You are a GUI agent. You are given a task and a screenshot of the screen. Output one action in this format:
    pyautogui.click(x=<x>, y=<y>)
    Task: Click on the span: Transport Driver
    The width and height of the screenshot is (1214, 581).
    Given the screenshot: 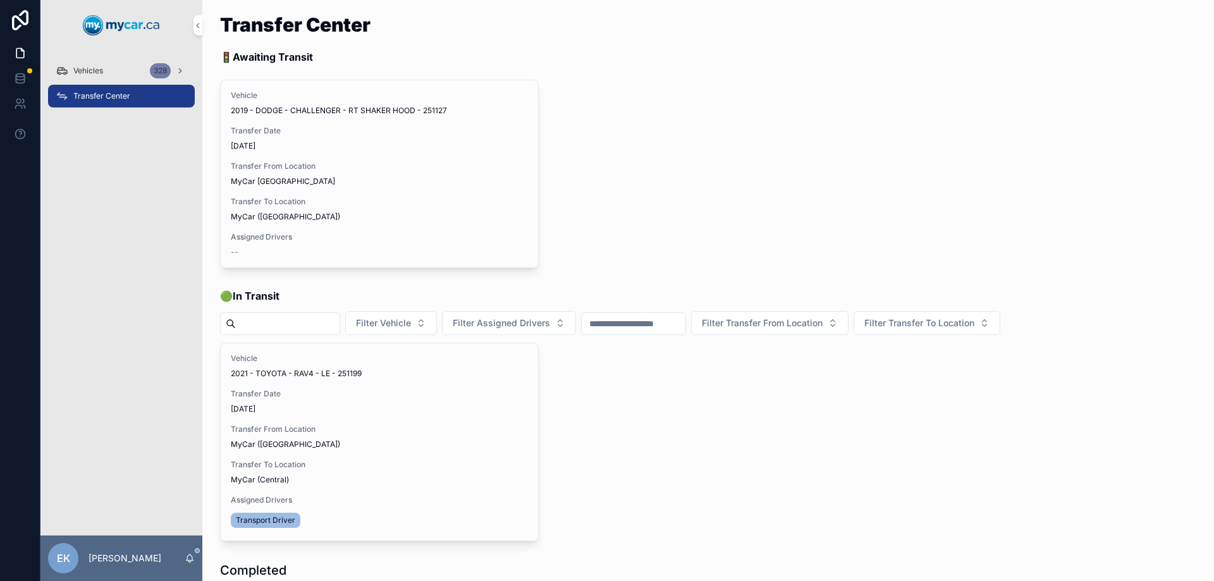 What is the action you would take?
    pyautogui.click(x=266, y=520)
    